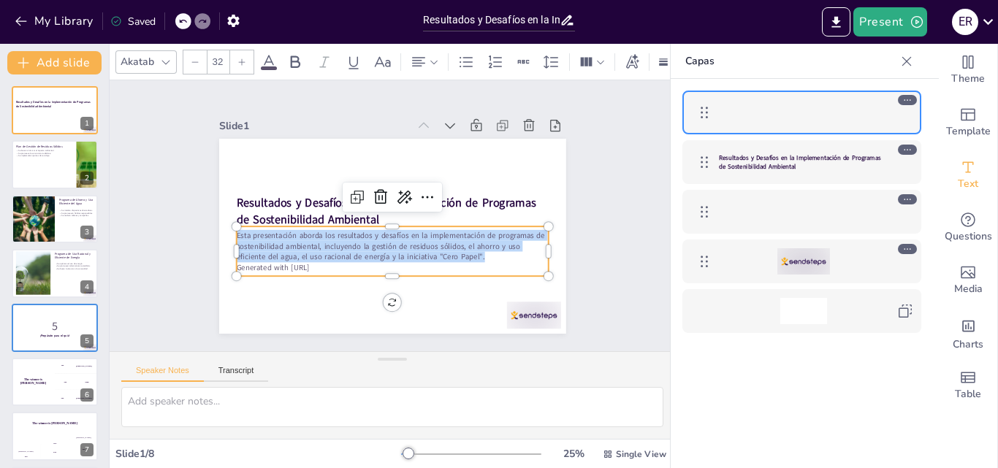 Image resolution: width=998 pixels, height=468 pixels. What do you see at coordinates (968, 345) in the screenshot?
I see `span: Charts` at bounding box center [968, 345].